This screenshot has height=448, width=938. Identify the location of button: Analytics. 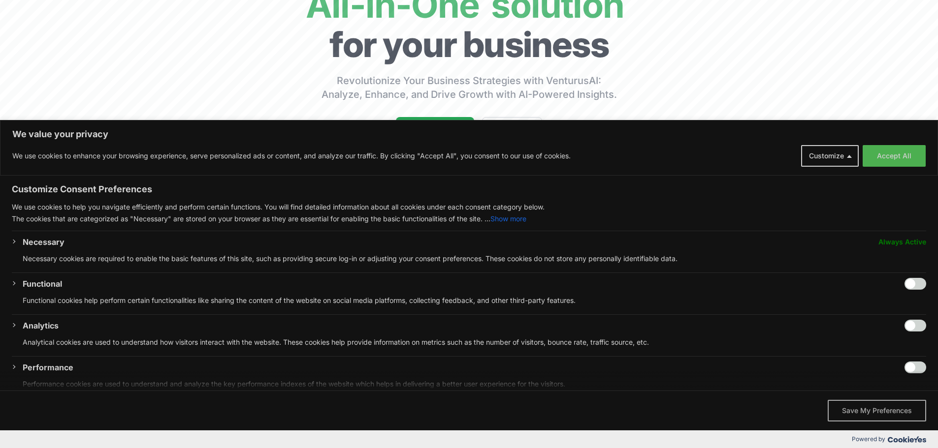
(40, 326).